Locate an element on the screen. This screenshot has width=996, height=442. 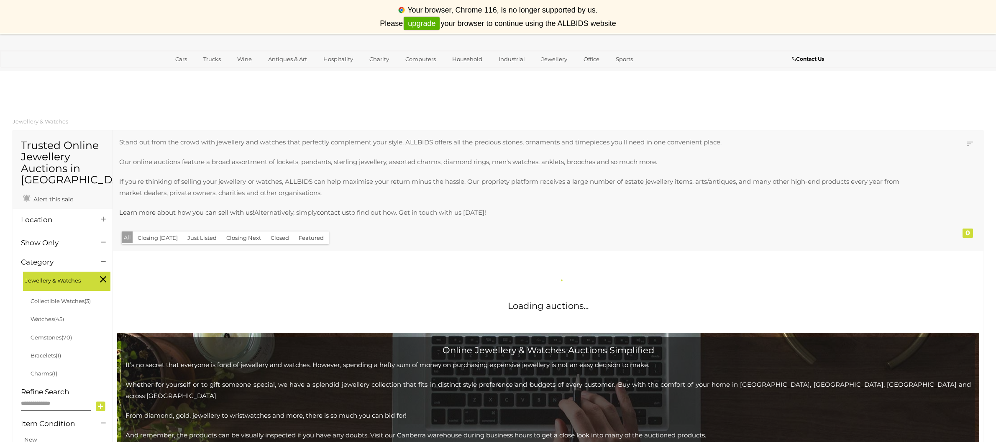
a: Collectible Watches(3) is located at coordinates (61, 301).